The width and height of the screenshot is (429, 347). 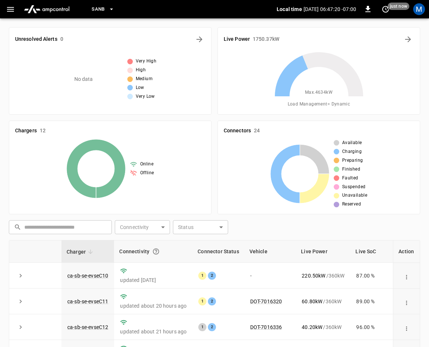 I want to click on a: DOT-7016320, so click(x=266, y=302).